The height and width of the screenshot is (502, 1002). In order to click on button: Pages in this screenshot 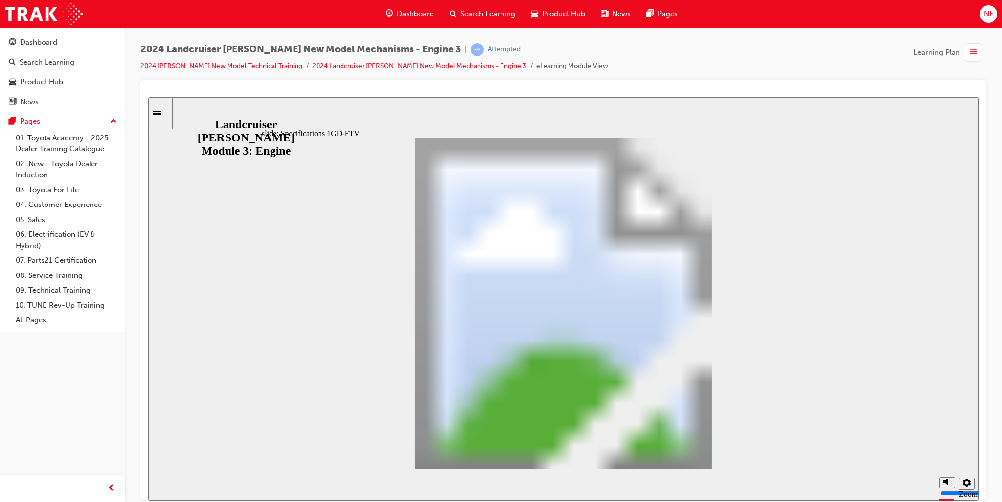, I will do `click(62, 121)`.